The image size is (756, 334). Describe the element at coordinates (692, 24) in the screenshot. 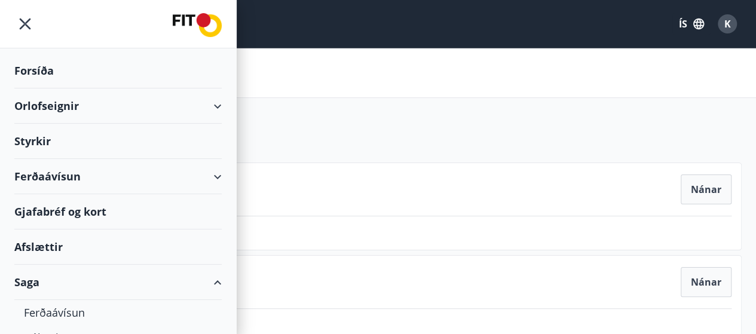

I see `button: ÍS` at that location.